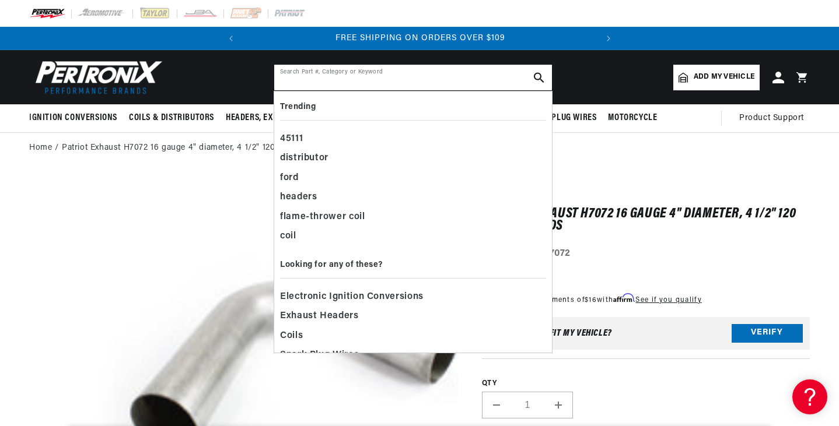 The image size is (839, 426). What do you see at coordinates (319, 317) in the screenshot?
I see `span: Exhaust Headers` at bounding box center [319, 317].